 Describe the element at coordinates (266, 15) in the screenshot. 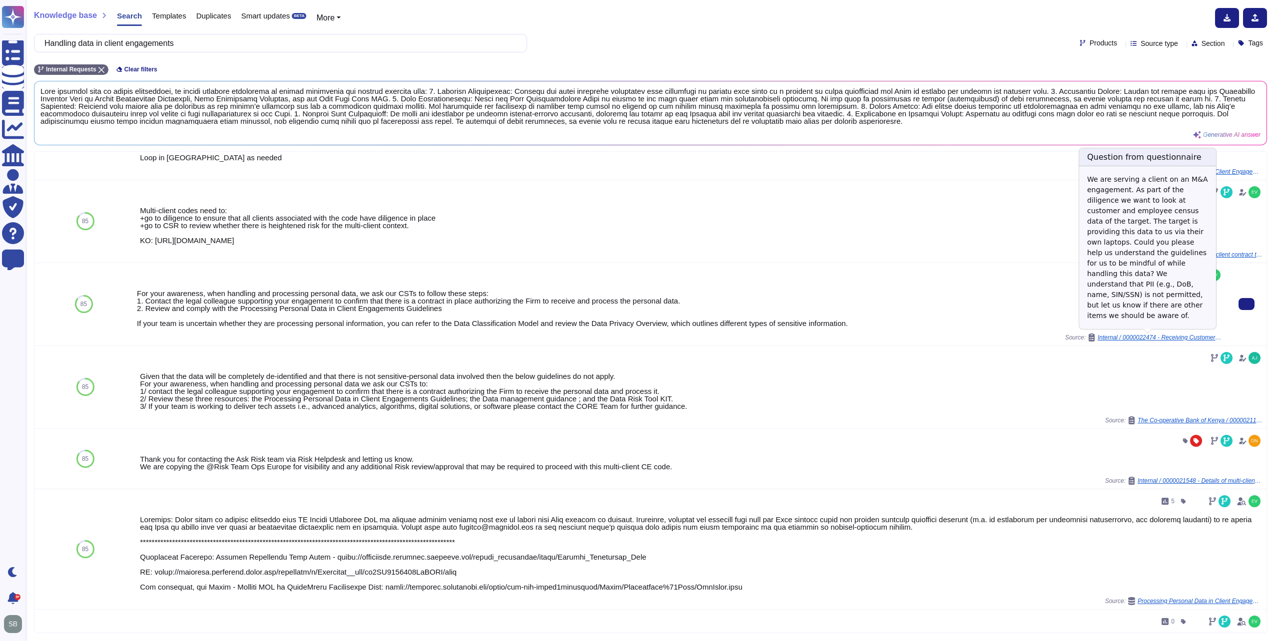

I see `span: Smart updates` at that location.